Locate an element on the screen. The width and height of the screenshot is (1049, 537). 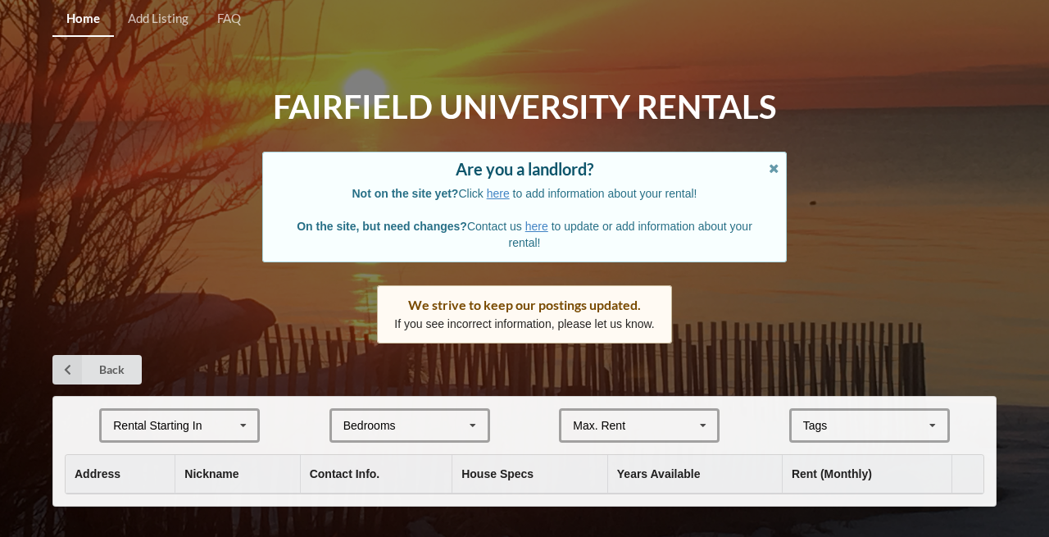
th: Contact Info. is located at coordinates (376, 474).